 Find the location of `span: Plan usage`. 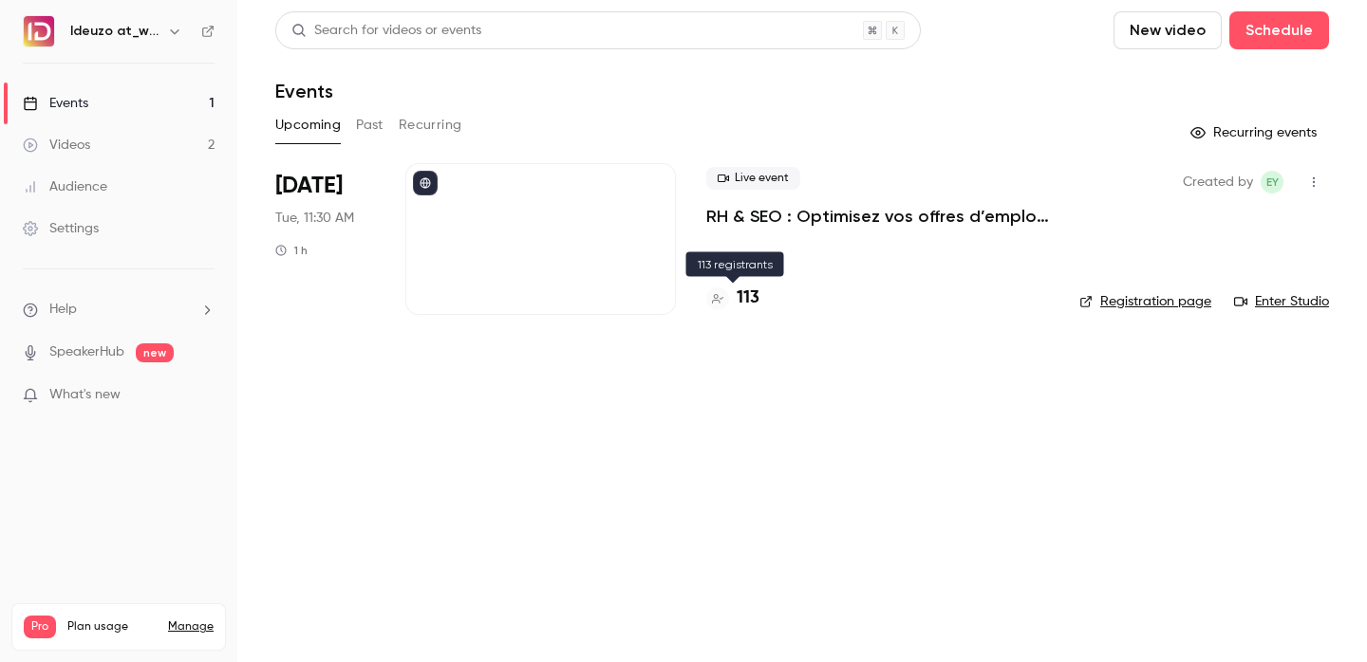

span: Plan usage is located at coordinates (112, 627).